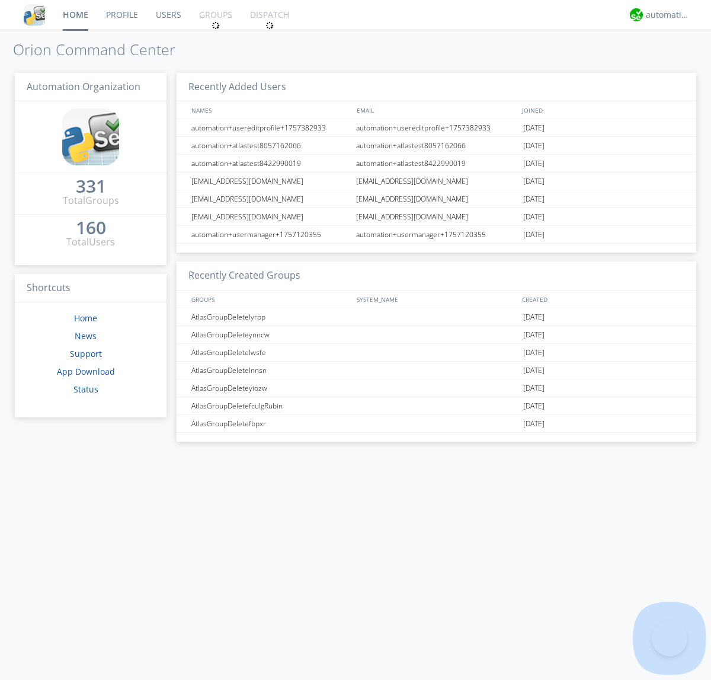 Image resolution: width=711 pixels, height=680 pixels. I want to click on span: Automation Organization, so click(84, 87).